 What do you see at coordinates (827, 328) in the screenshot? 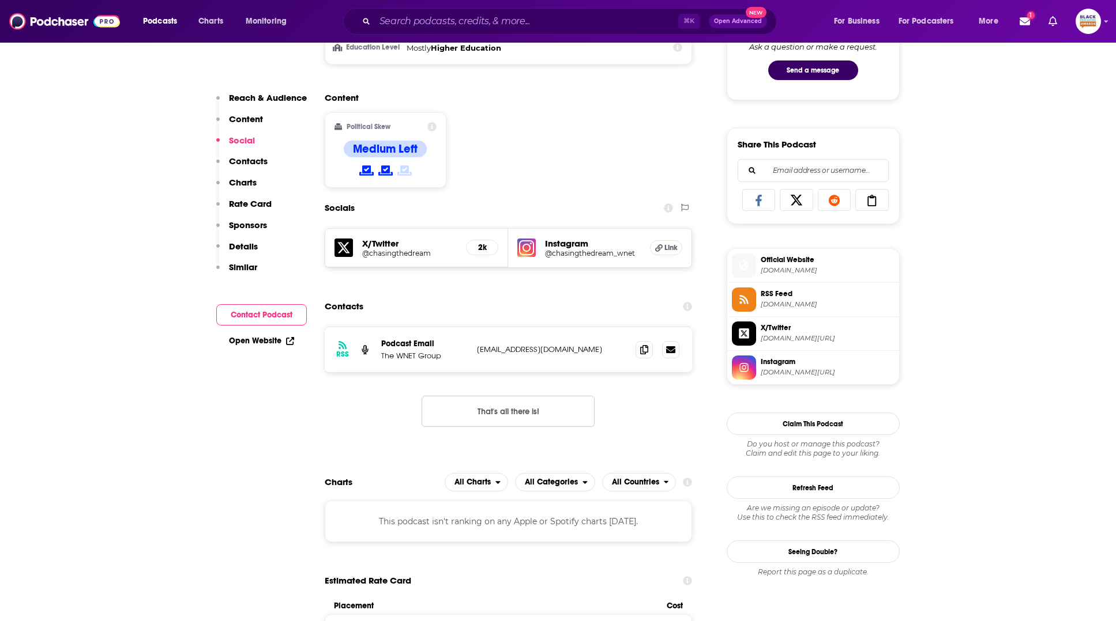
I see `span: X/Twitter` at bounding box center [827, 328].